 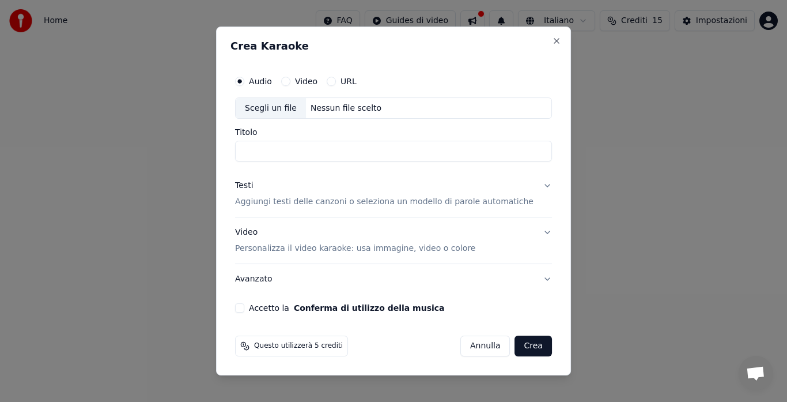 What do you see at coordinates (394, 194) in the screenshot?
I see `button: TestiAggiungi testi delle canzoni o seleziona un modello di parole automatiche` at bounding box center [394, 194].